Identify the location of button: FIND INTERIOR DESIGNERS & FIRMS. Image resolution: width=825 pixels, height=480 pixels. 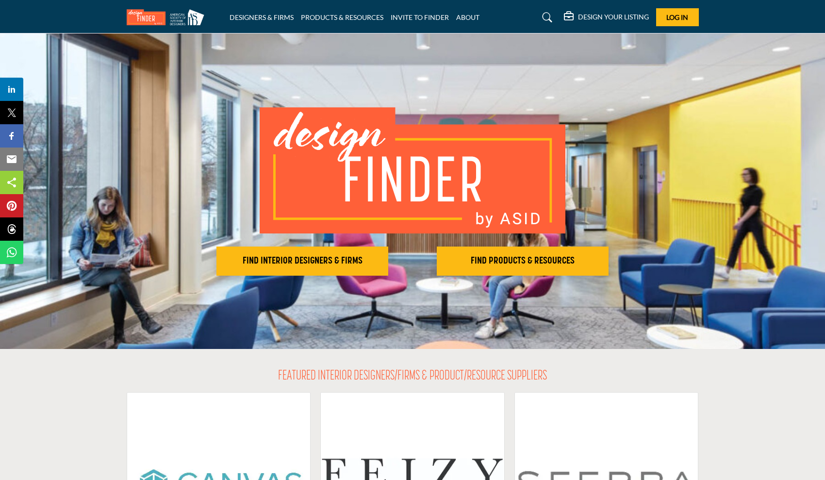
(302, 261).